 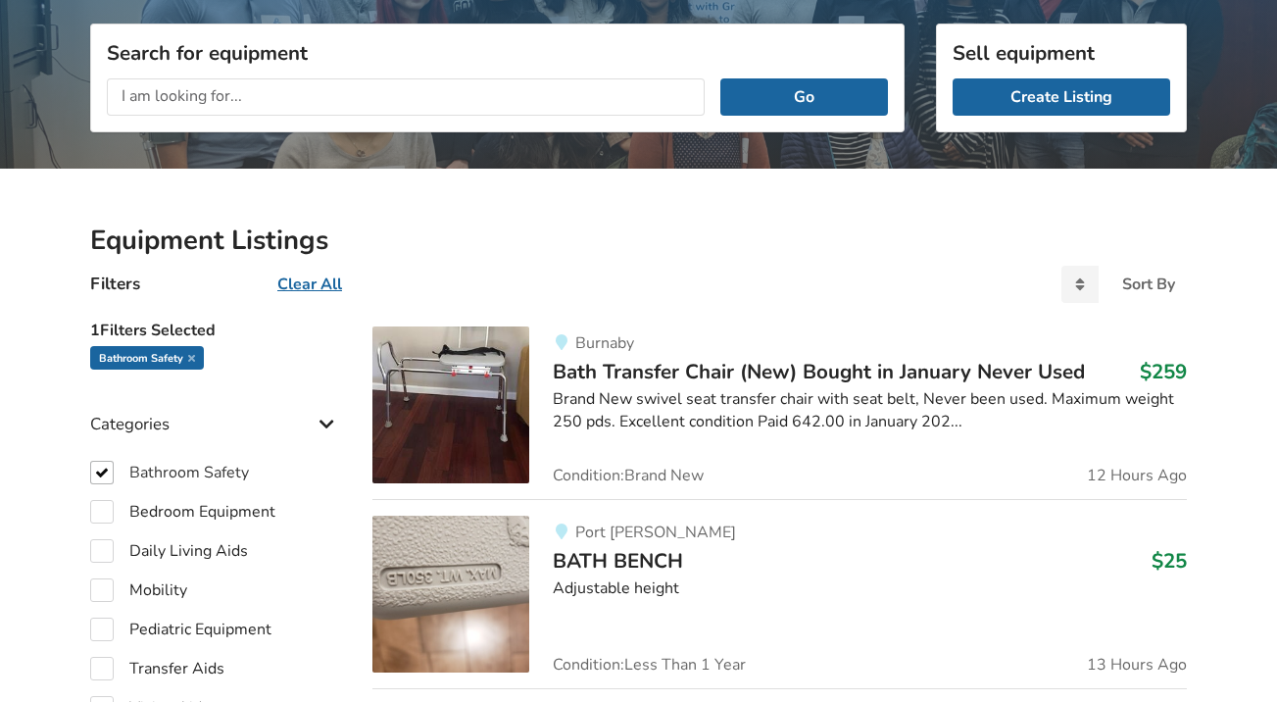 What do you see at coordinates (649, 664) in the screenshot?
I see `span: Condition: Less Than 1 Year` at bounding box center [649, 664].